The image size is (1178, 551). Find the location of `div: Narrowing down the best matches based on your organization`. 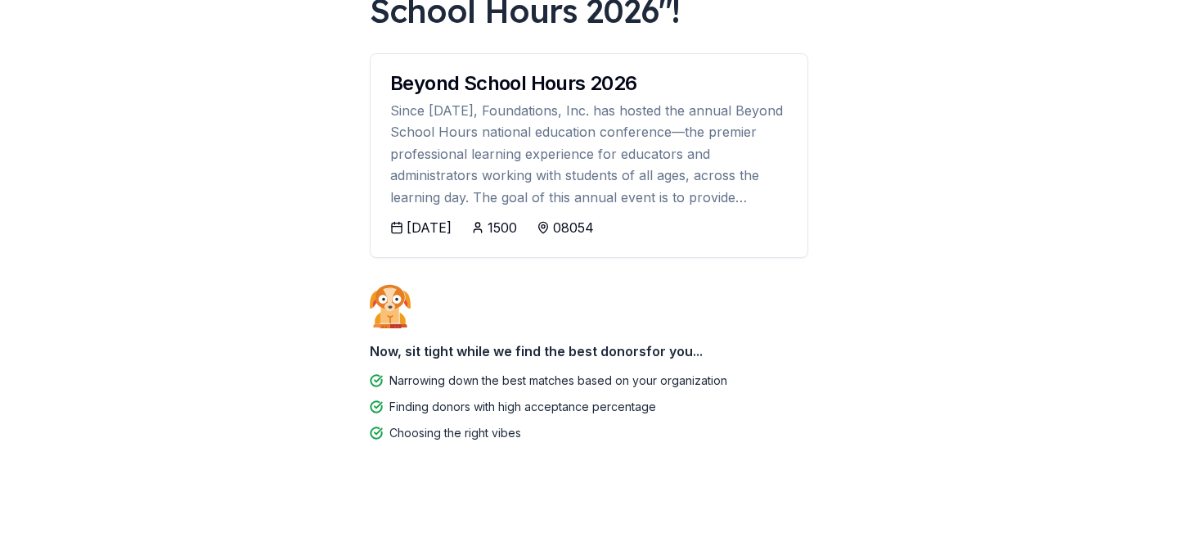

div: Narrowing down the best matches based on your organization is located at coordinates (558, 380).